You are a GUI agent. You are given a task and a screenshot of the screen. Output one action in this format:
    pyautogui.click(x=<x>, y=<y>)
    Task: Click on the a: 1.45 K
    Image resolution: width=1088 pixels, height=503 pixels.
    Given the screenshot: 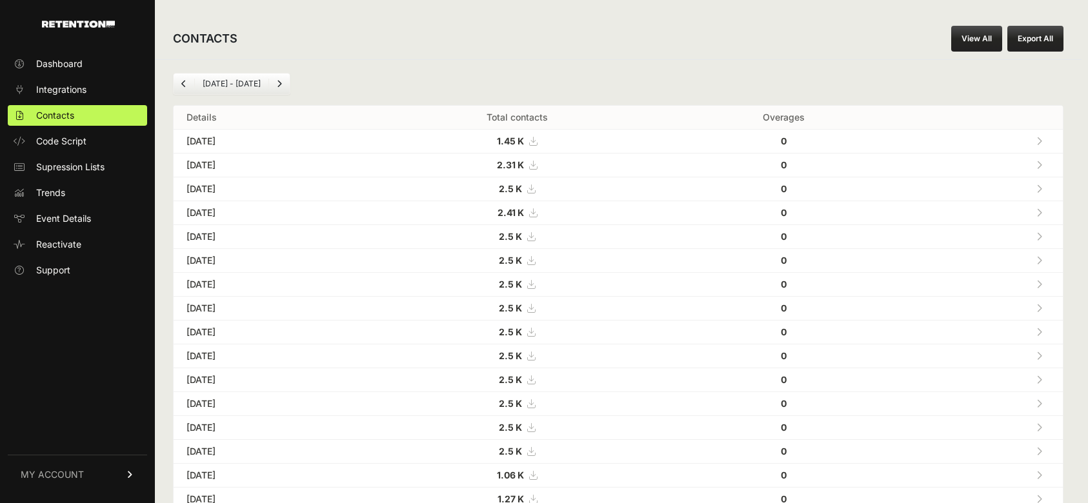 What is the action you would take?
    pyautogui.click(x=517, y=141)
    